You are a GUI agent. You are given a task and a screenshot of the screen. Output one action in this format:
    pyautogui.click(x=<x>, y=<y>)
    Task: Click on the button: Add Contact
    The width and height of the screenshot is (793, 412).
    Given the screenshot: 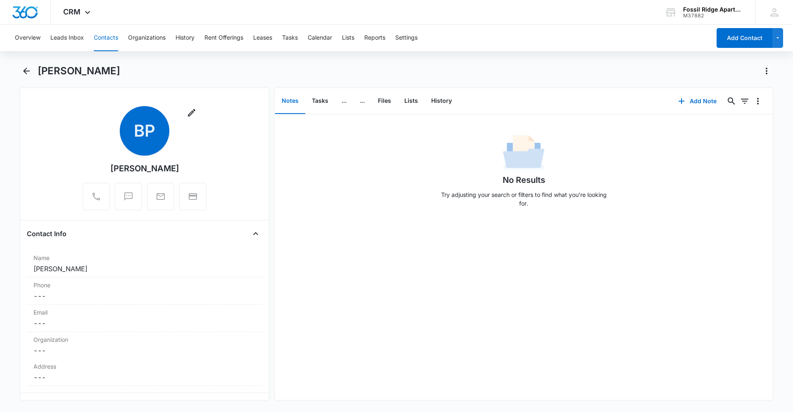 What is the action you would take?
    pyautogui.click(x=745, y=38)
    